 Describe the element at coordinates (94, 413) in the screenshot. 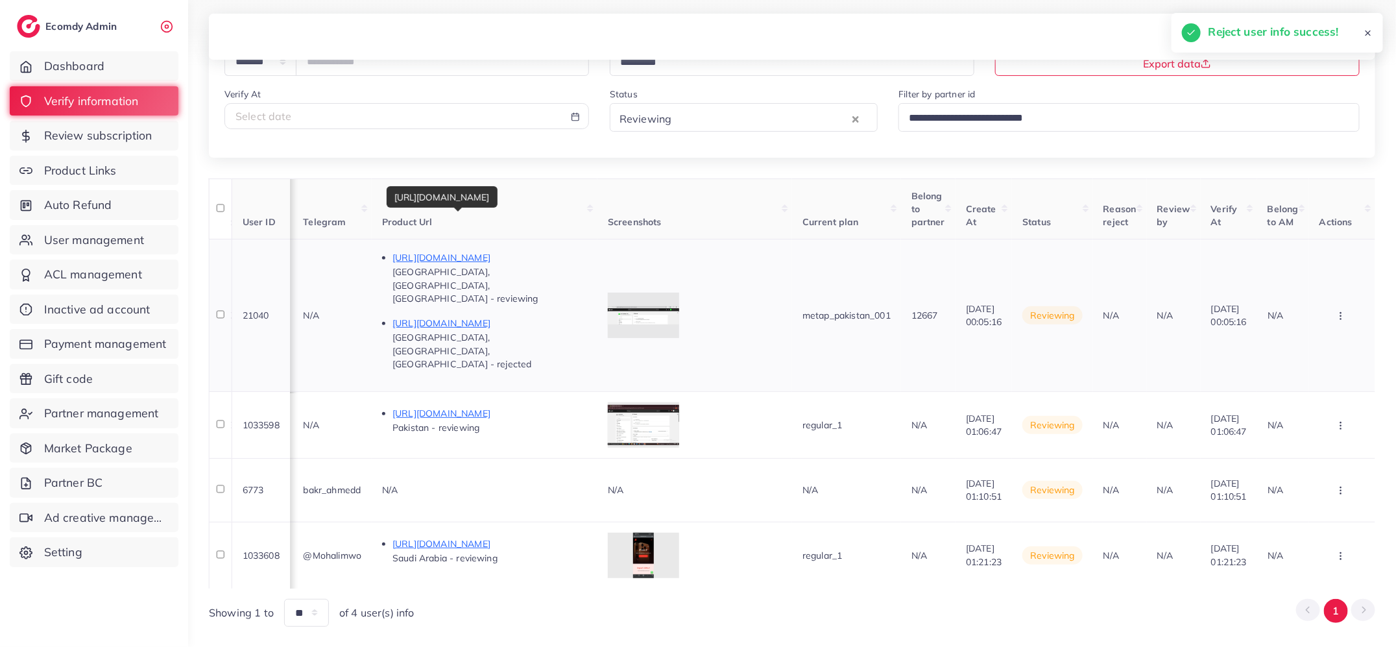

I see `a: Partner management` at that location.